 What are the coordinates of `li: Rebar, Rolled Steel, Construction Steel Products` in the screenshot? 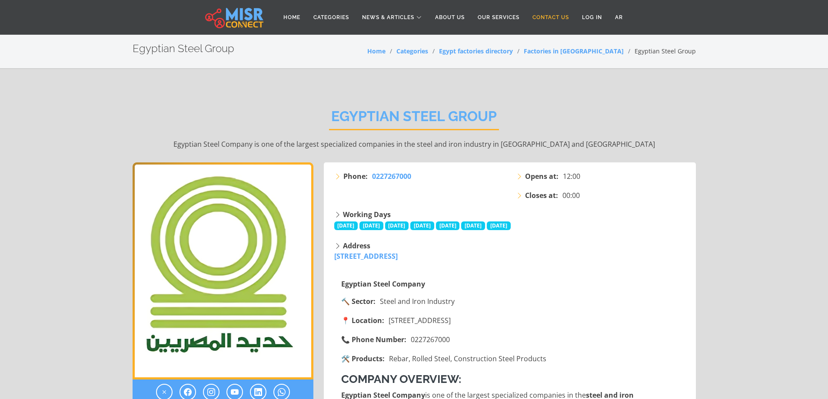 It's located at (510, 359).